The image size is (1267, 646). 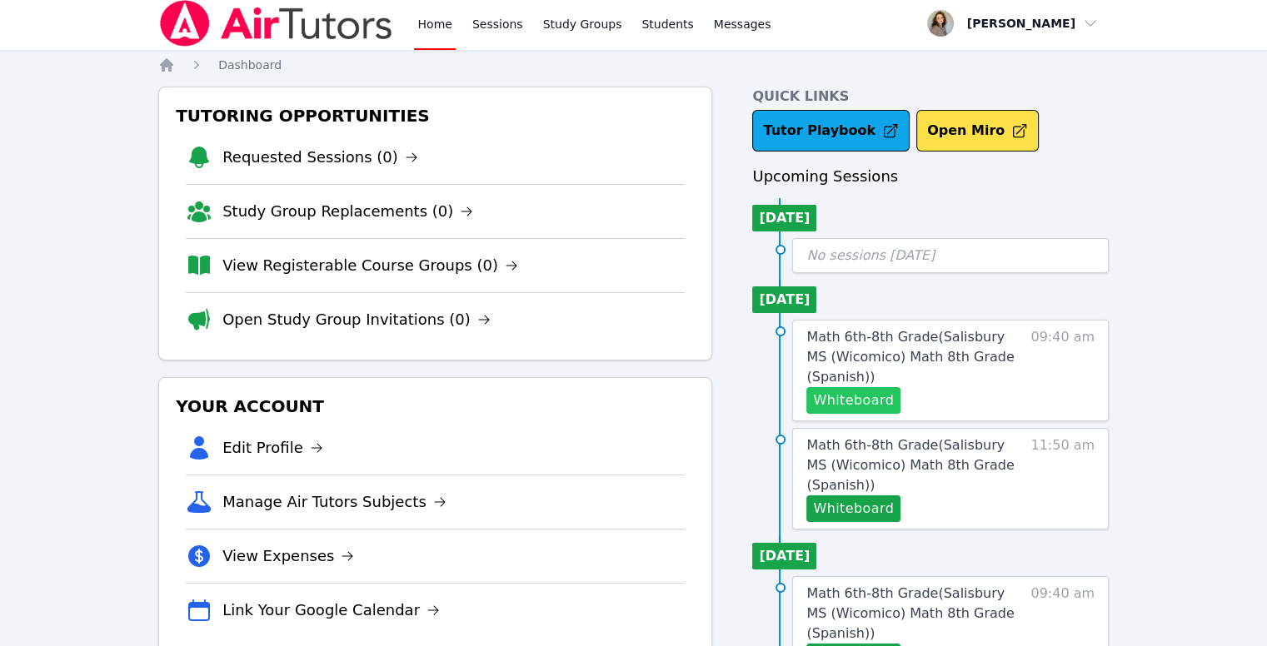 I want to click on button: Open Miro, so click(x=977, y=131).